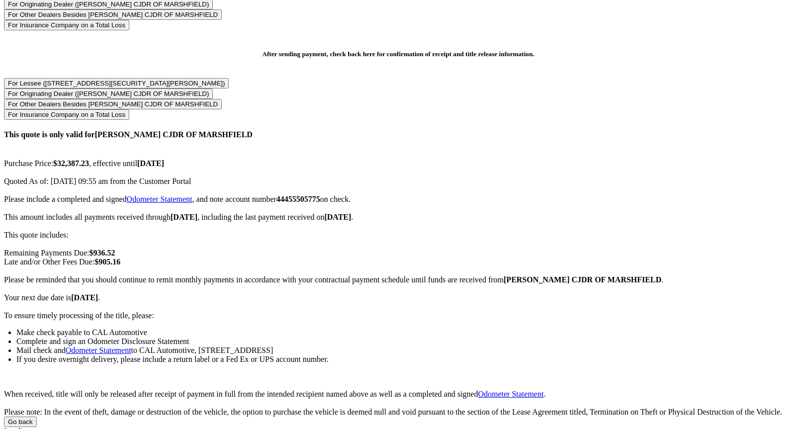 The image size is (804, 429). I want to click on li: If you desire overnight delivery, please include a return label or a Fed Ex or UPS account number., so click(404, 359).